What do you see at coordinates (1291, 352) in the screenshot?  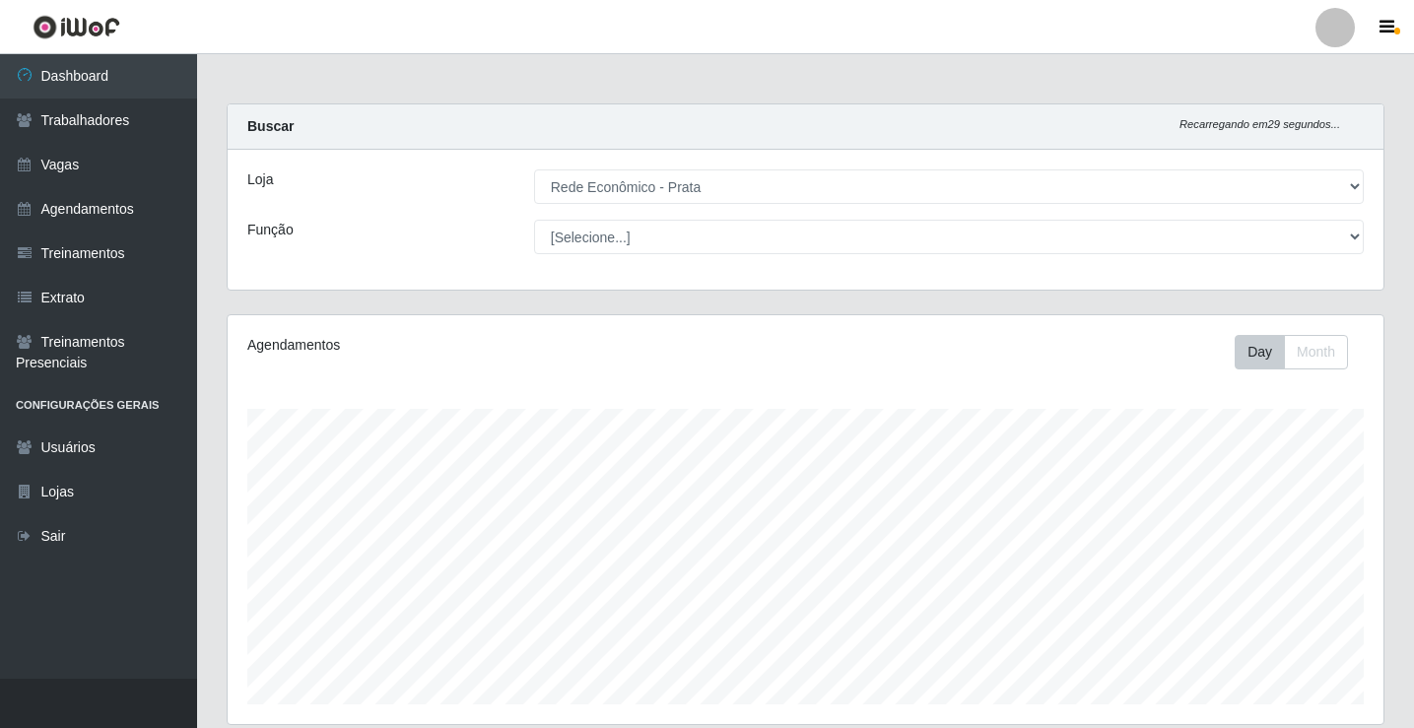 I see `div: First group` at bounding box center [1291, 352].